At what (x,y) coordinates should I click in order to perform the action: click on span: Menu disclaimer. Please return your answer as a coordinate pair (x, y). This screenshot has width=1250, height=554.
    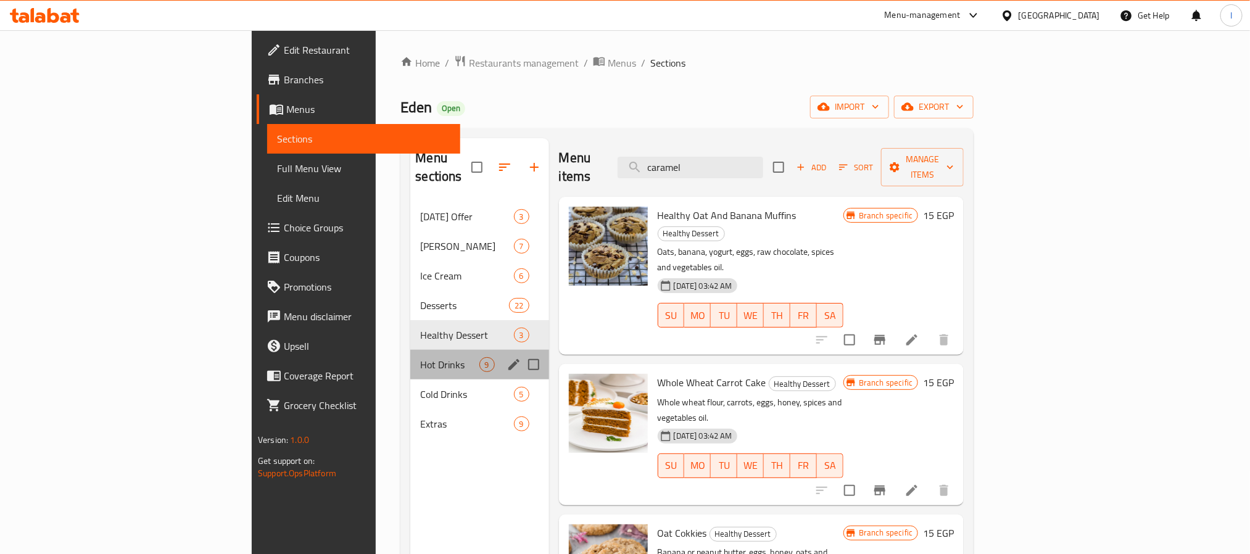
    Looking at the image, I should click on (367, 317).